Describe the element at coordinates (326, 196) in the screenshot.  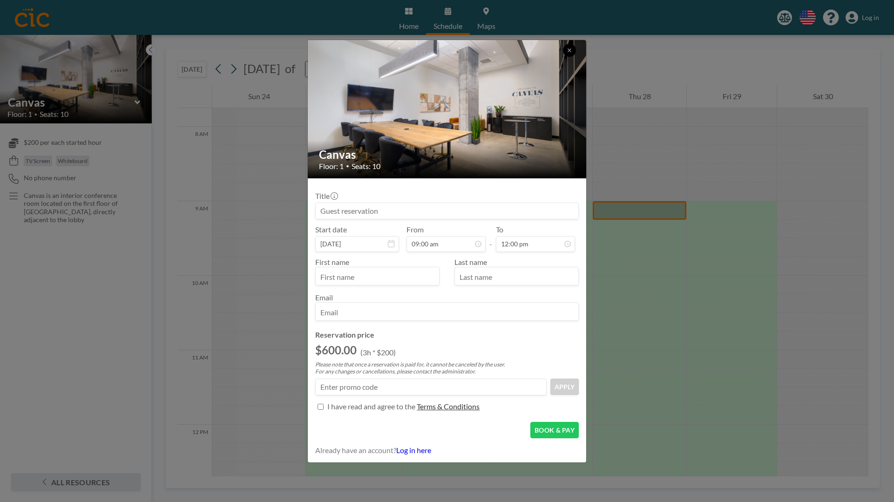
I see `label: Title` at that location.